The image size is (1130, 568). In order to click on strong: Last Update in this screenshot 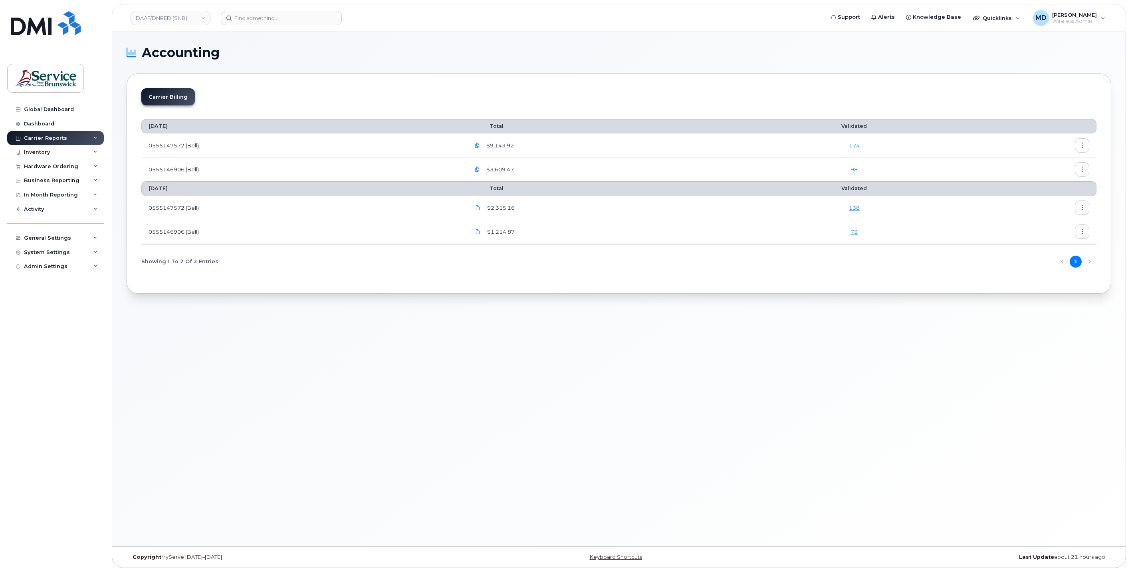, I will do `click(1036, 557)`.